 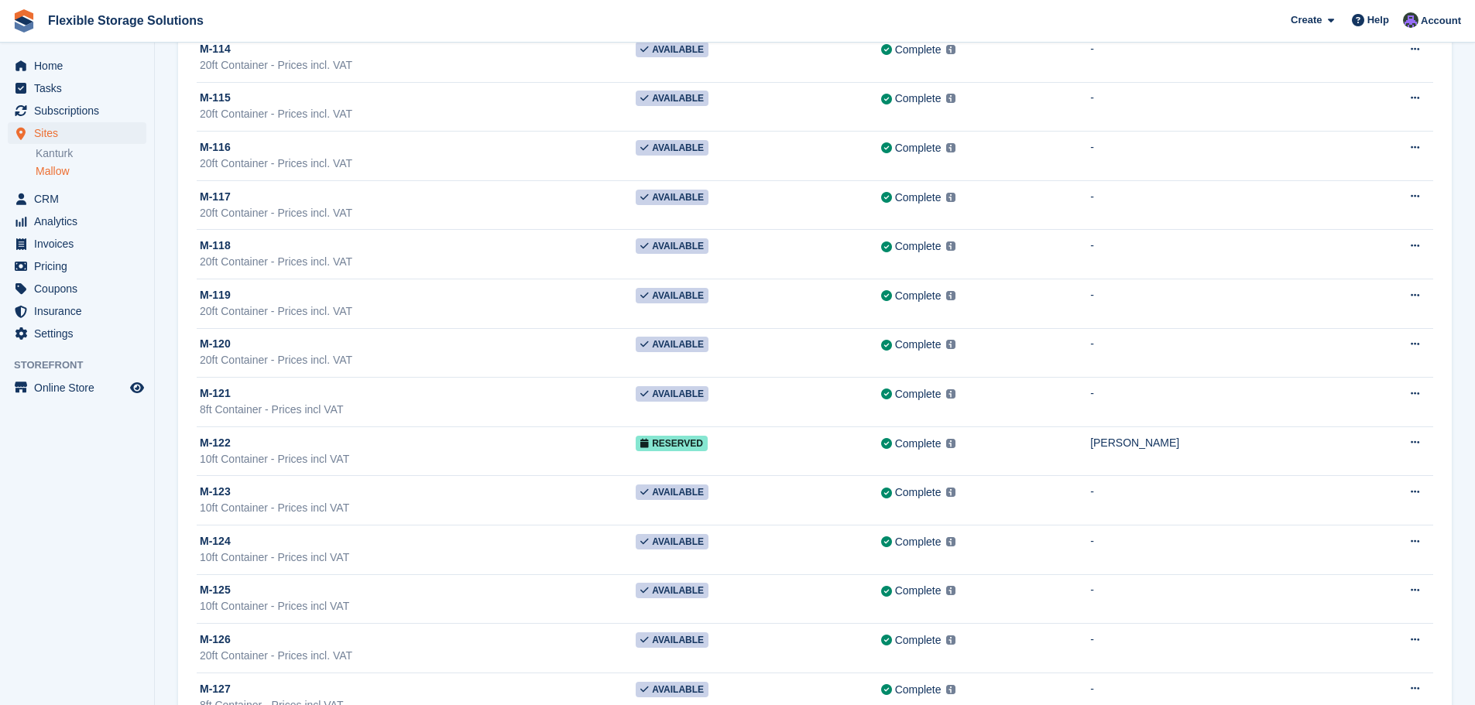 What do you see at coordinates (84, 365) in the screenshot?
I see `span: Storefront` at bounding box center [84, 365].